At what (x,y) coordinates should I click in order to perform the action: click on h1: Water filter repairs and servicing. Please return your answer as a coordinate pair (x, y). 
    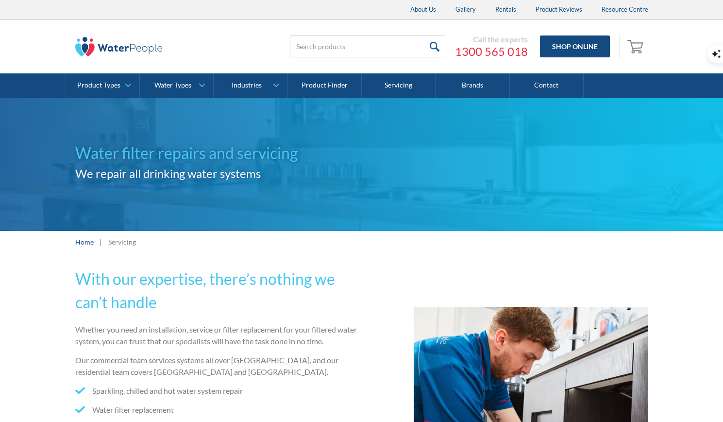
    Looking at the image, I should click on (219, 153).